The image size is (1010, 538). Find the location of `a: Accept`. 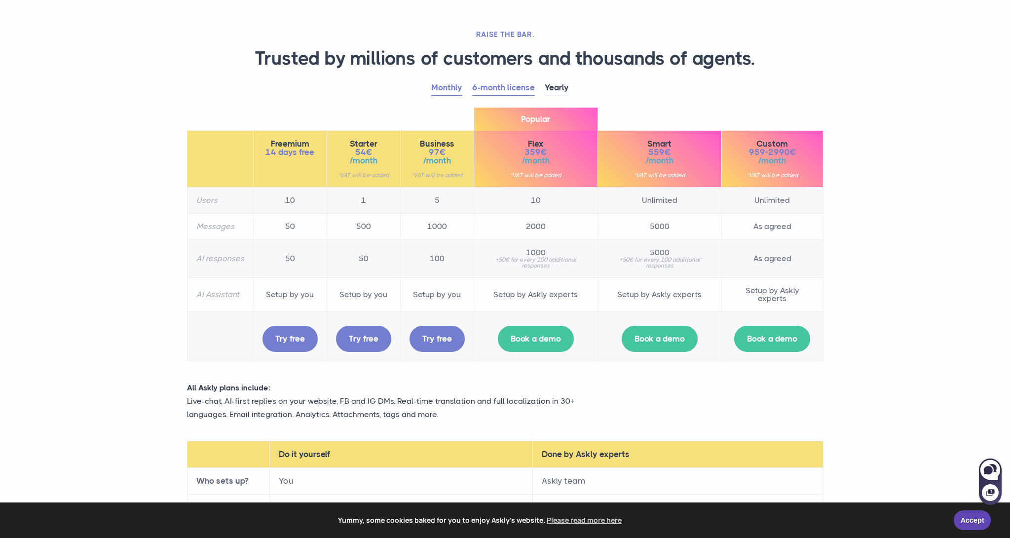

a: Accept is located at coordinates (972, 520).